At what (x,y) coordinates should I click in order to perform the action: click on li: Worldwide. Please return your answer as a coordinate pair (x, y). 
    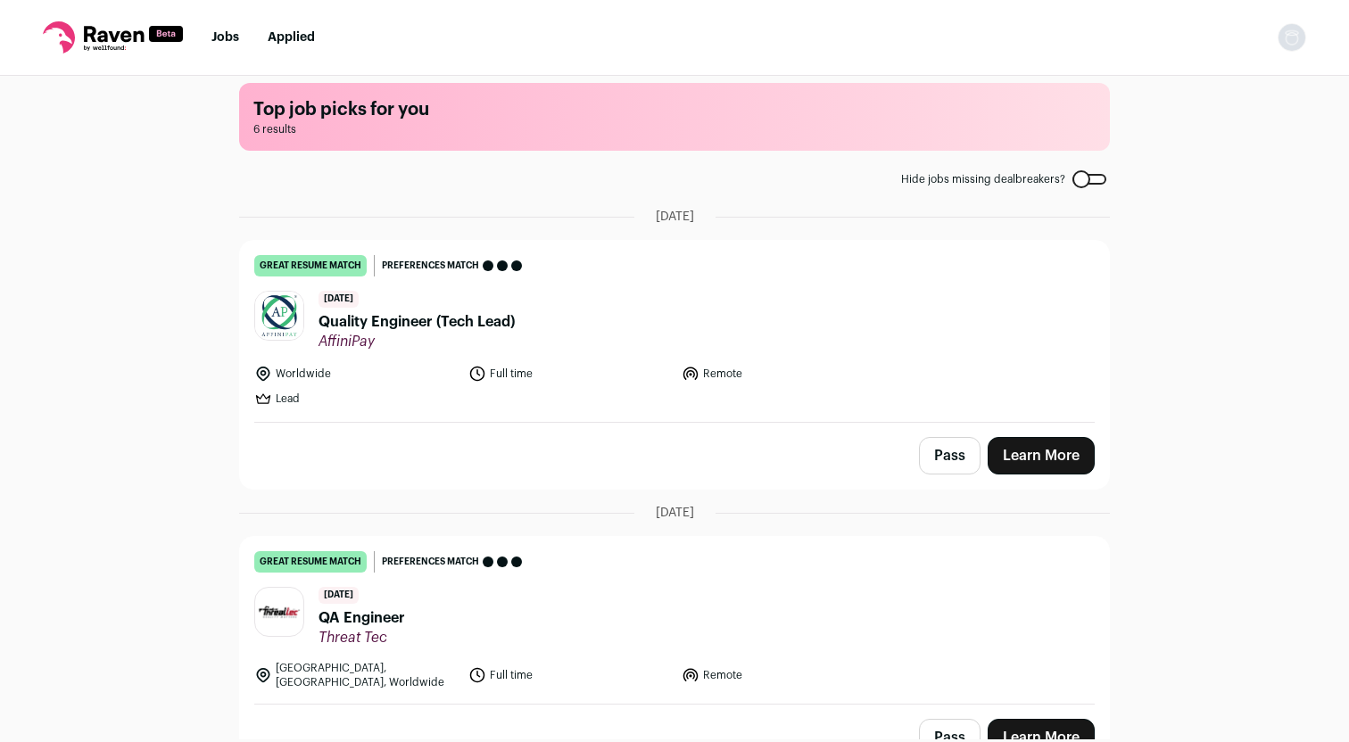
    Looking at the image, I should click on (356, 374).